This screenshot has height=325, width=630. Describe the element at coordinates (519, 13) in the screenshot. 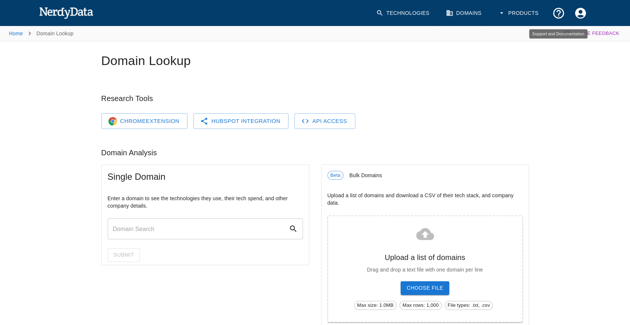

I see `button: Products` at that location.